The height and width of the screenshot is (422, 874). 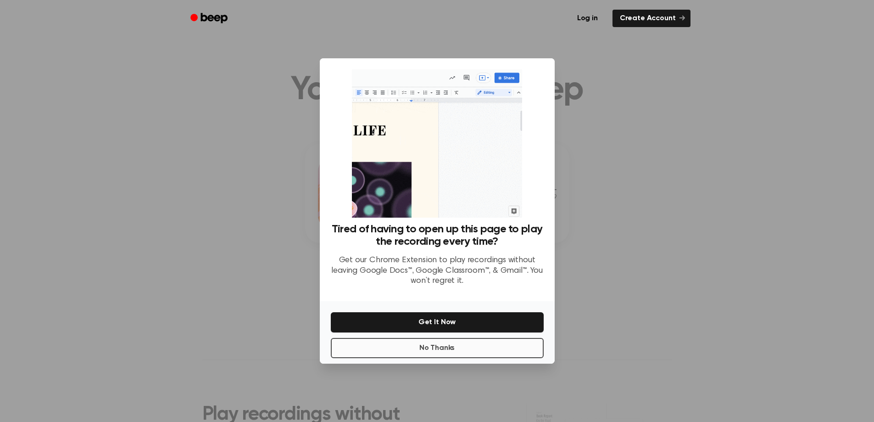 I want to click on button: Get It Now, so click(x=437, y=322).